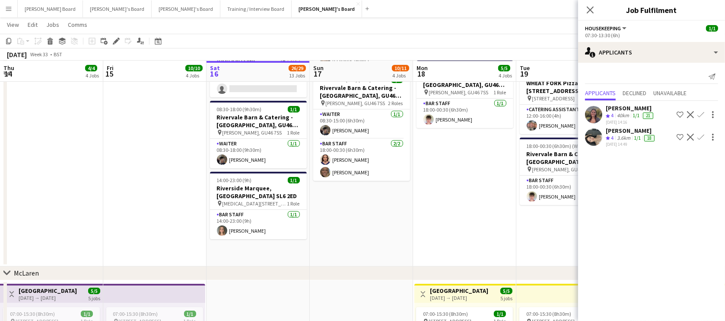 The height and width of the screenshot is (321, 725). What do you see at coordinates (77, 25) in the screenshot?
I see `span: Comms` at bounding box center [77, 25].